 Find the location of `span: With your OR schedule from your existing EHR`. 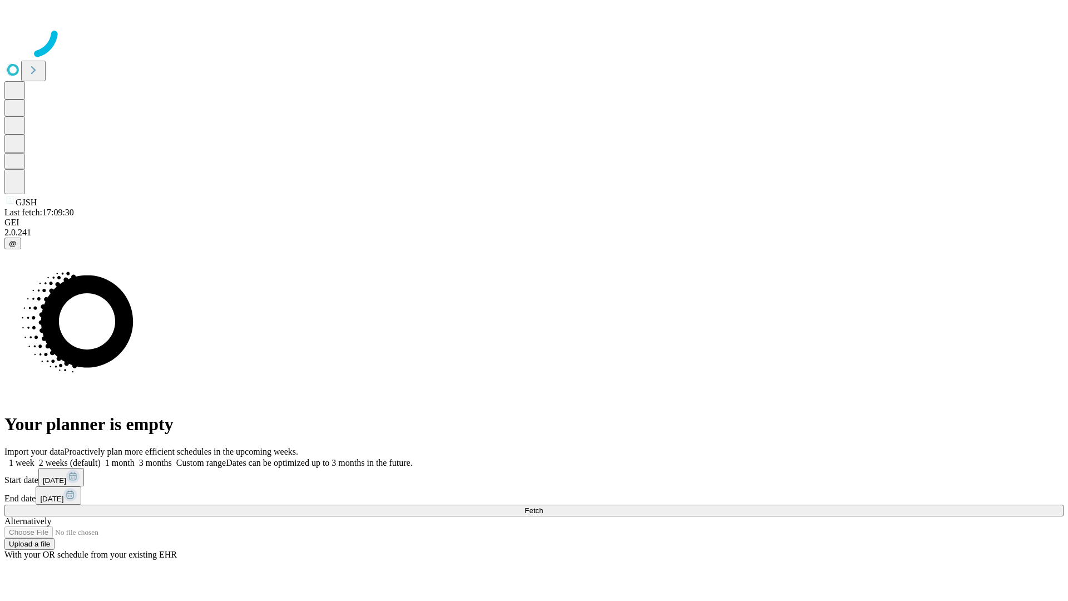

span: With your OR schedule from your existing EHR is located at coordinates (91, 554).